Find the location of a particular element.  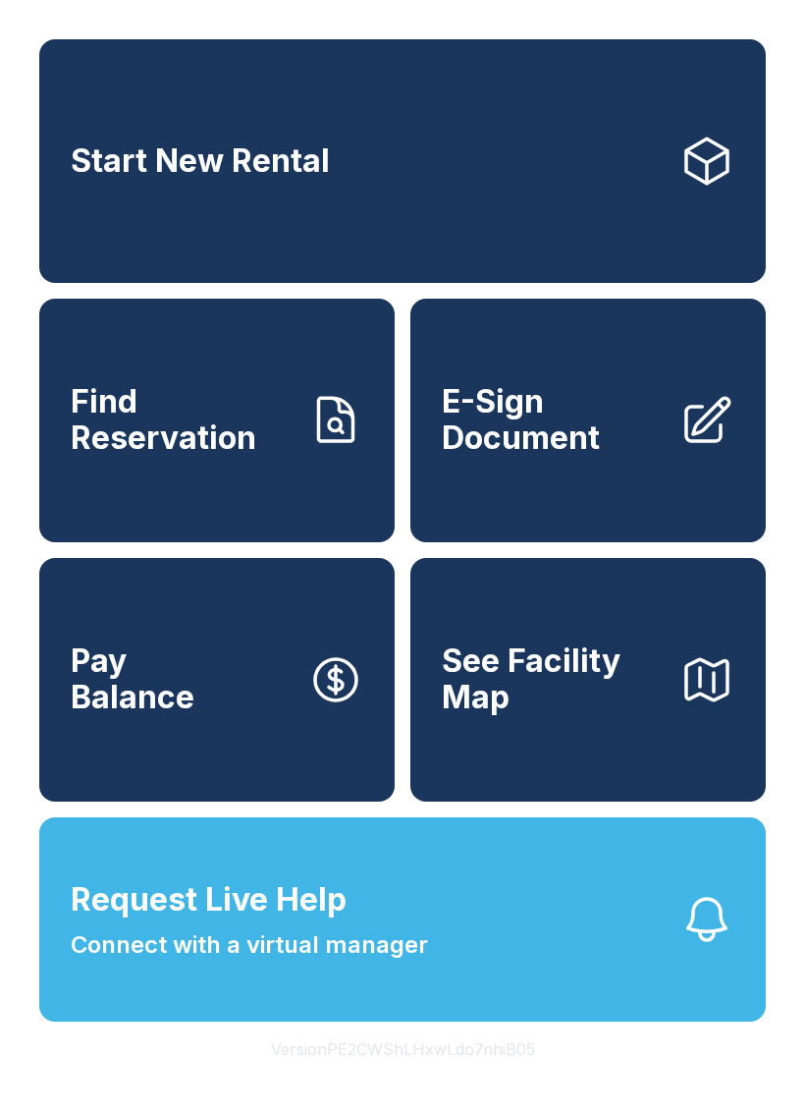

button: See Facility Map is located at coordinates (588, 680).